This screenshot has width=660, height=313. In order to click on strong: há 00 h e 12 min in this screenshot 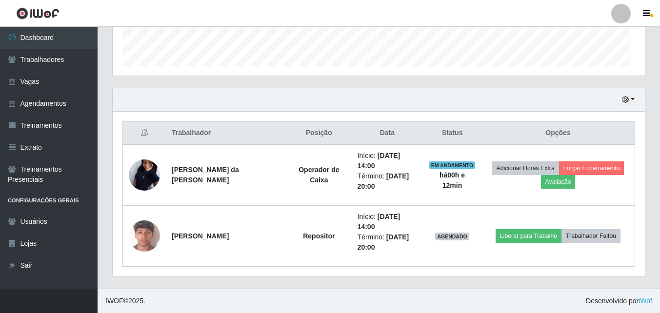, I will do `click(452, 180)`.